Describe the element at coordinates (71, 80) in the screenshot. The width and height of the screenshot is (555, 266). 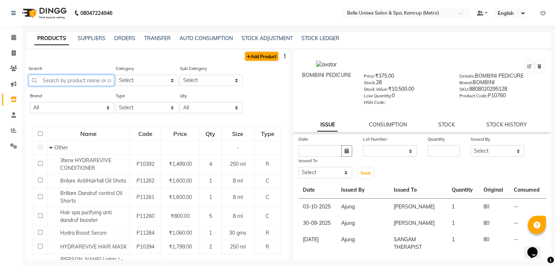
I see `input: Search by product name or code` at that location.